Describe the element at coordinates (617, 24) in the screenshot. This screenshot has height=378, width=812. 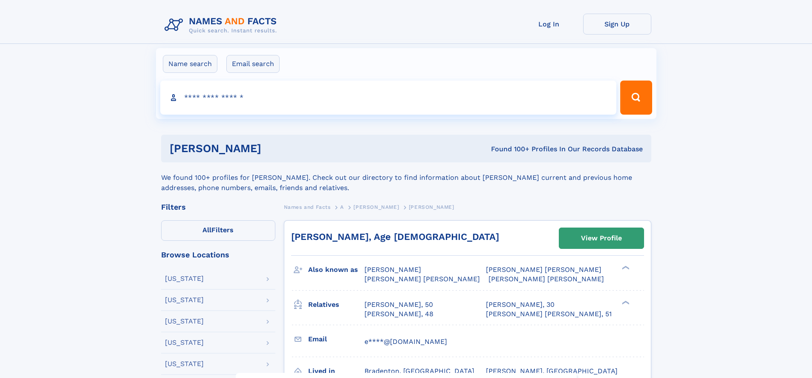
I see `a: Sign Up` at that location.